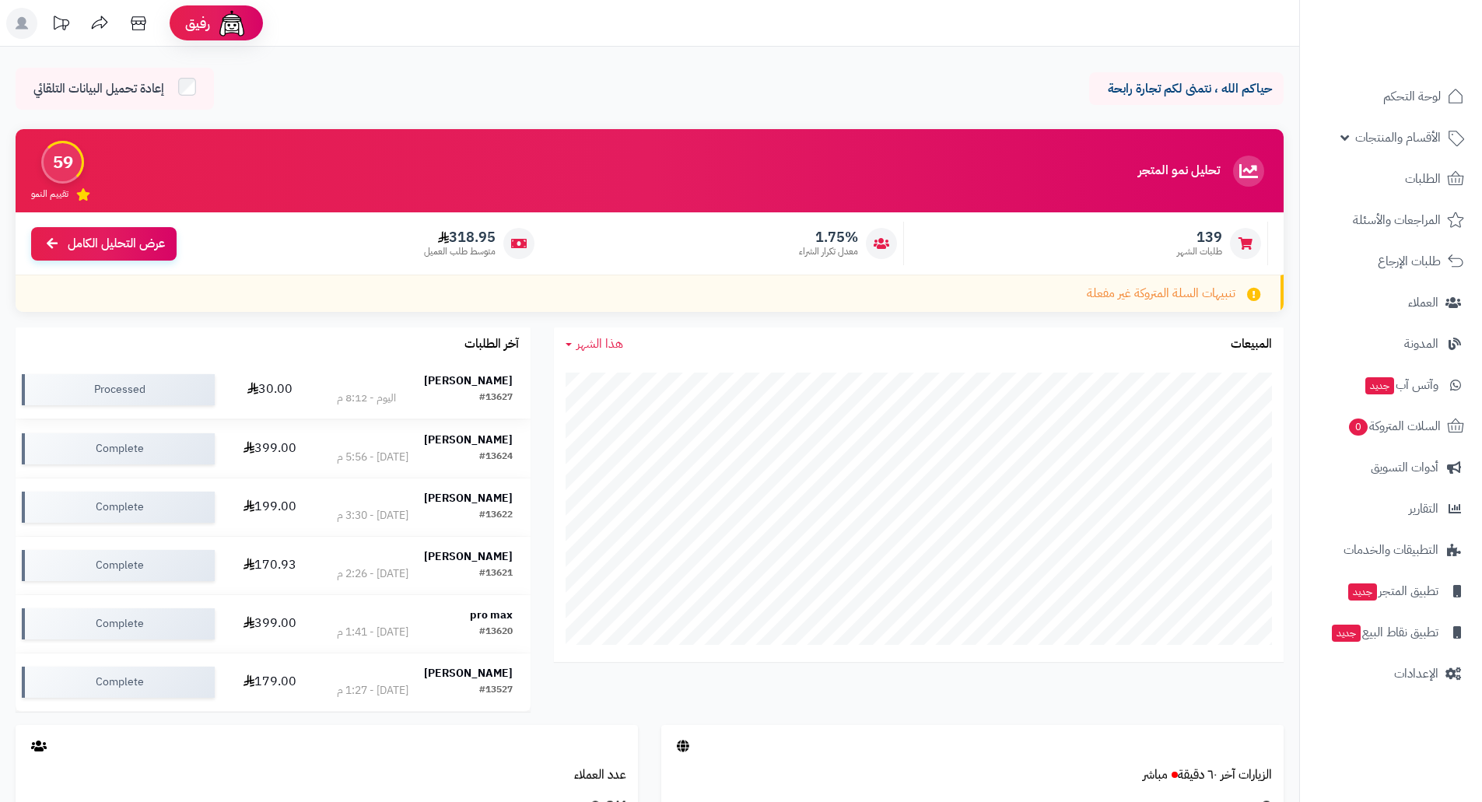  What do you see at coordinates (594, 344) in the screenshot?
I see `a: هذا الشهر` at bounding box center [594, 344].